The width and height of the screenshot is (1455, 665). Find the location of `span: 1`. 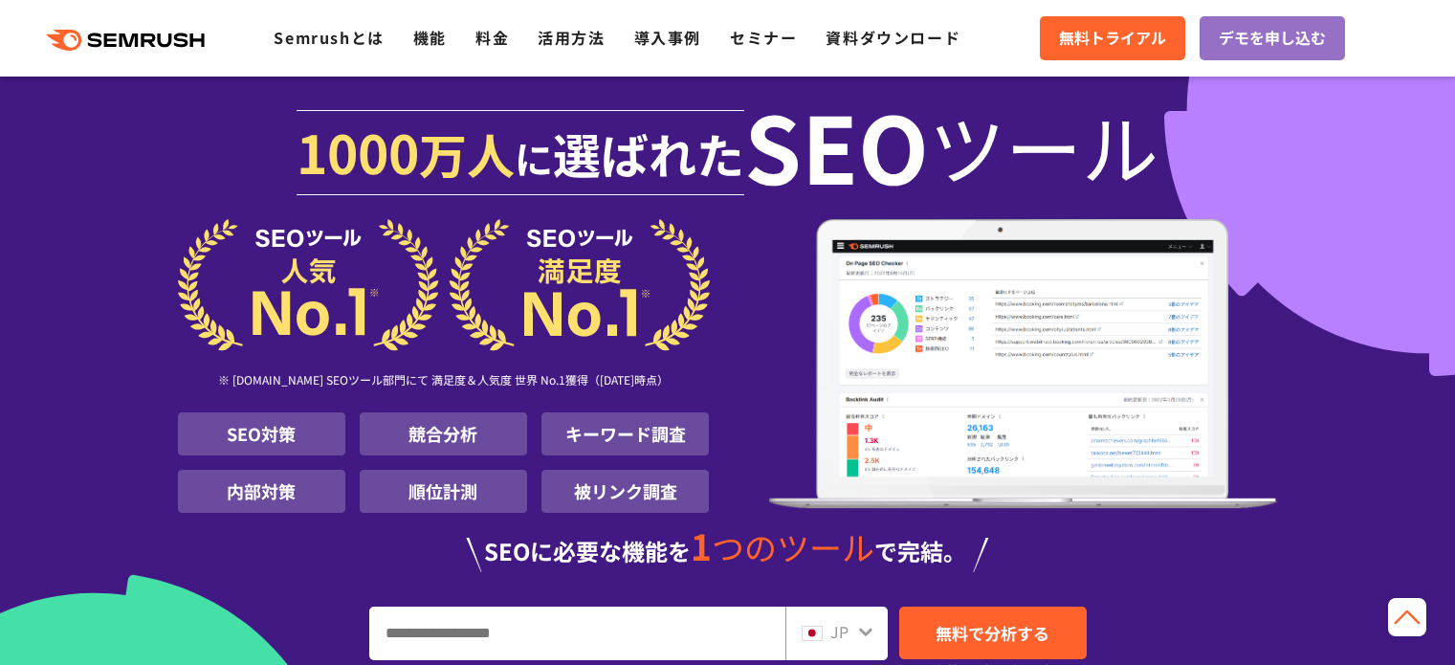

span: 1 is located at coordinates (701, 545).